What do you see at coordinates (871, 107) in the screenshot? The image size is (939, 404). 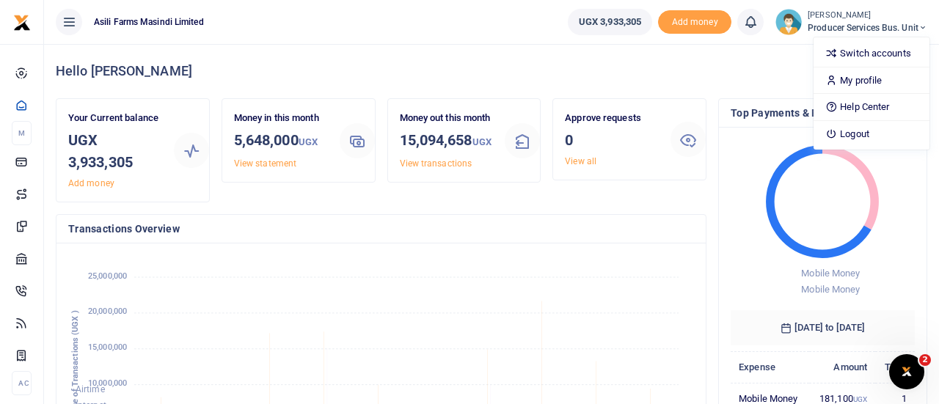 I see `a: Help Center` at bounding box center [871, 107].